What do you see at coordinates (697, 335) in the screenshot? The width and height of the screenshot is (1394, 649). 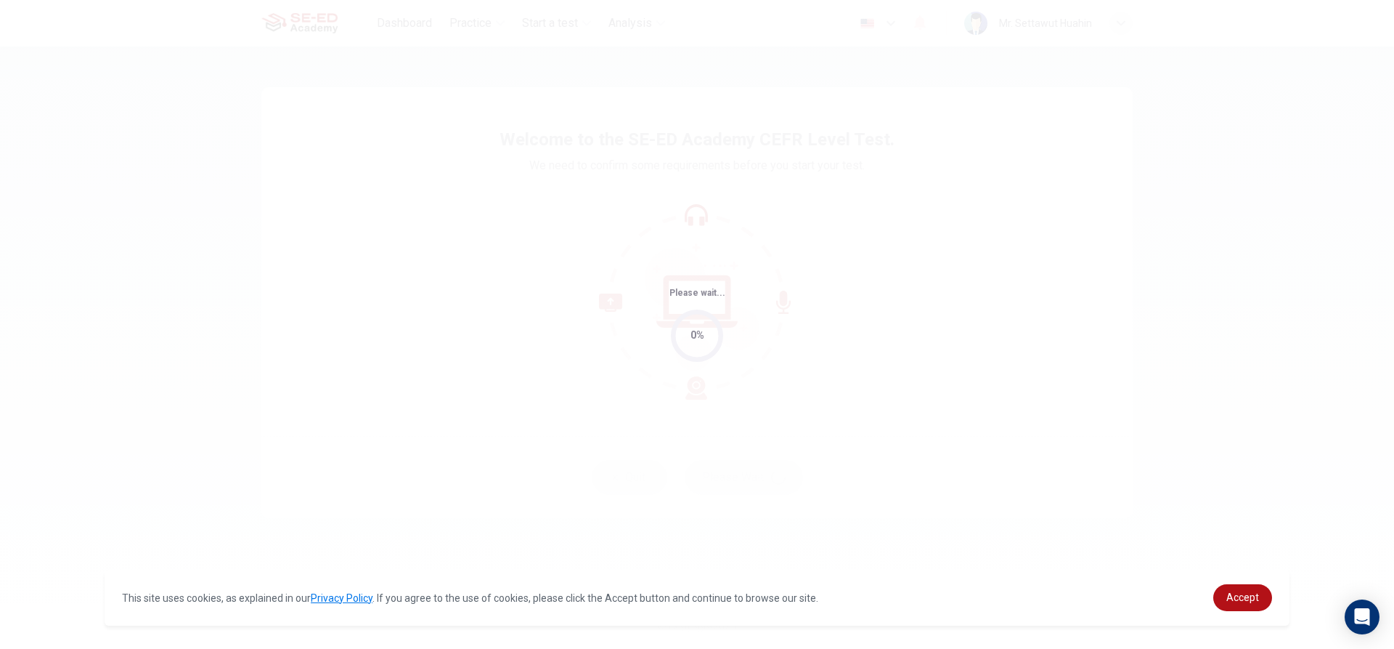 I see `div: 0%` at bounding box center [697, 335].